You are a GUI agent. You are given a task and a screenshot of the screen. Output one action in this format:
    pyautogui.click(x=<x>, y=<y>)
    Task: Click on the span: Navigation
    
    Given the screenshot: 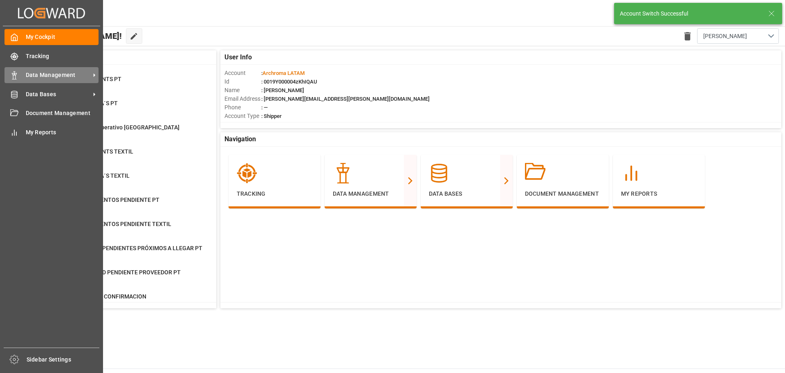 What is the action you would take?
    pyautogui.click(x=240, y=139)
    